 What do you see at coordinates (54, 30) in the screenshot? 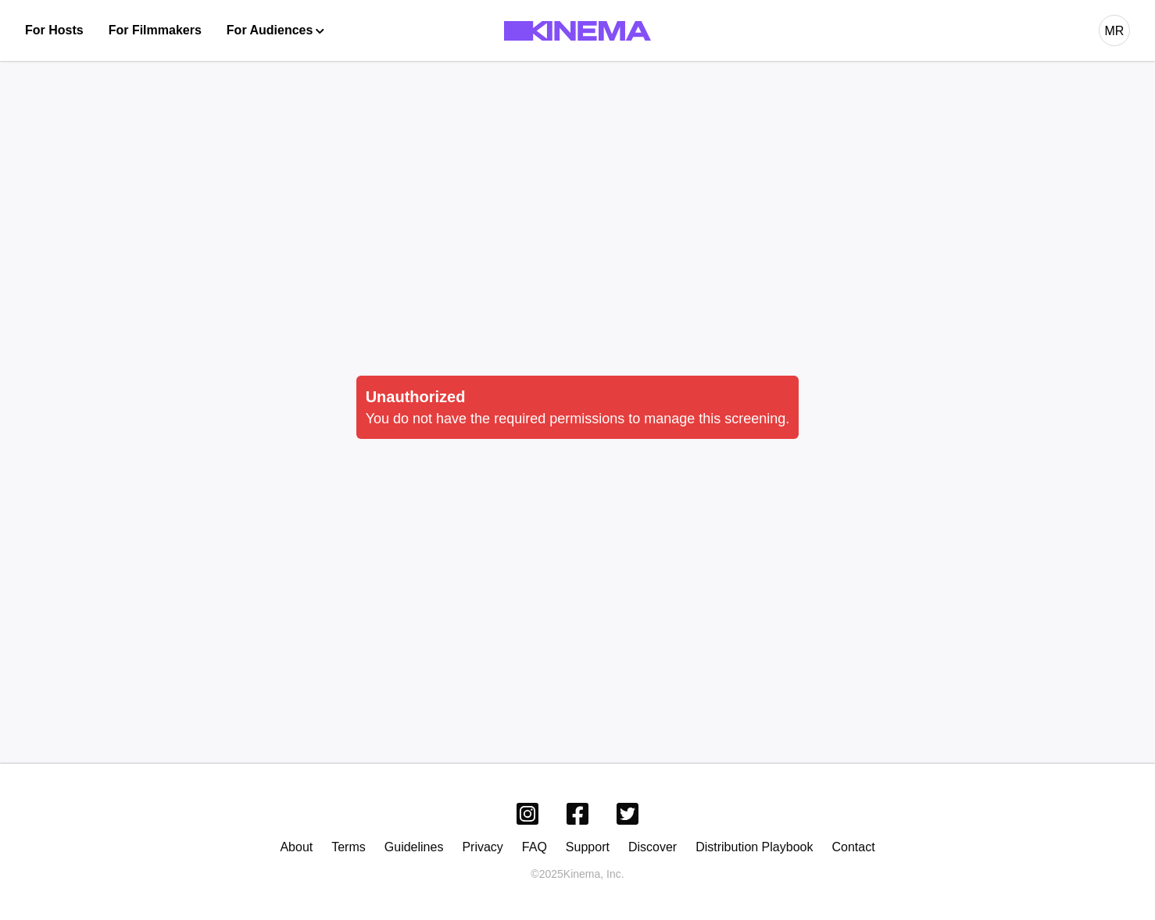
I see `a: For Hosts` at bounding box center [54, 30].